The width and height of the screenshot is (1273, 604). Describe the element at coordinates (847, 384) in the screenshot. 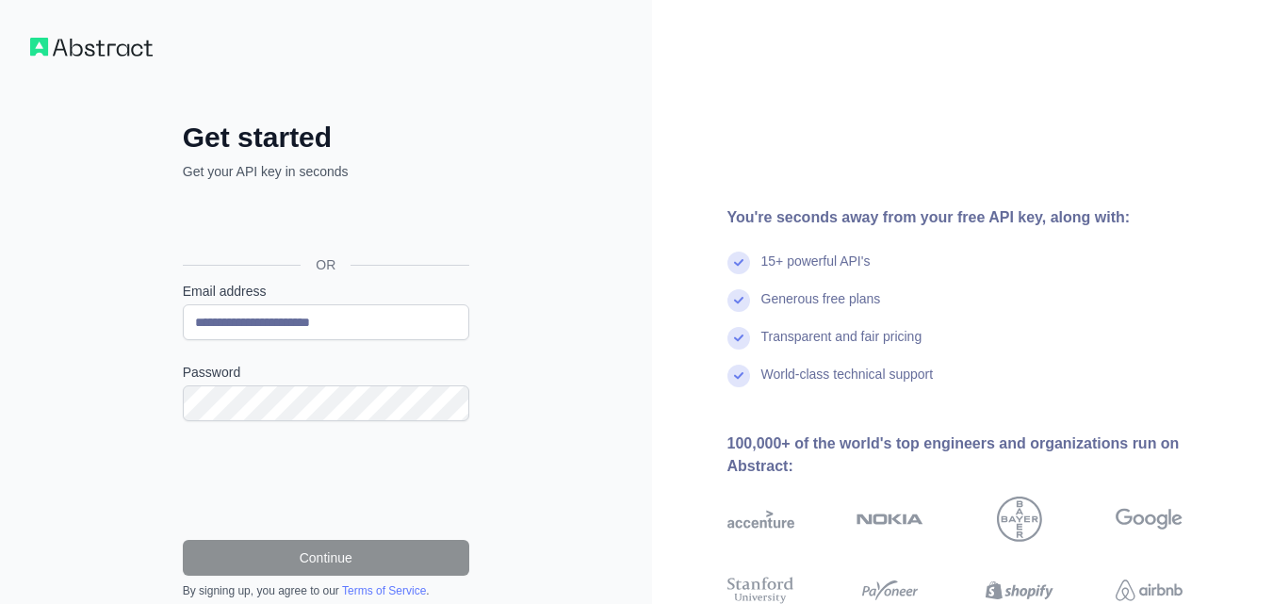

I see `div: World-class technical support` at that location.